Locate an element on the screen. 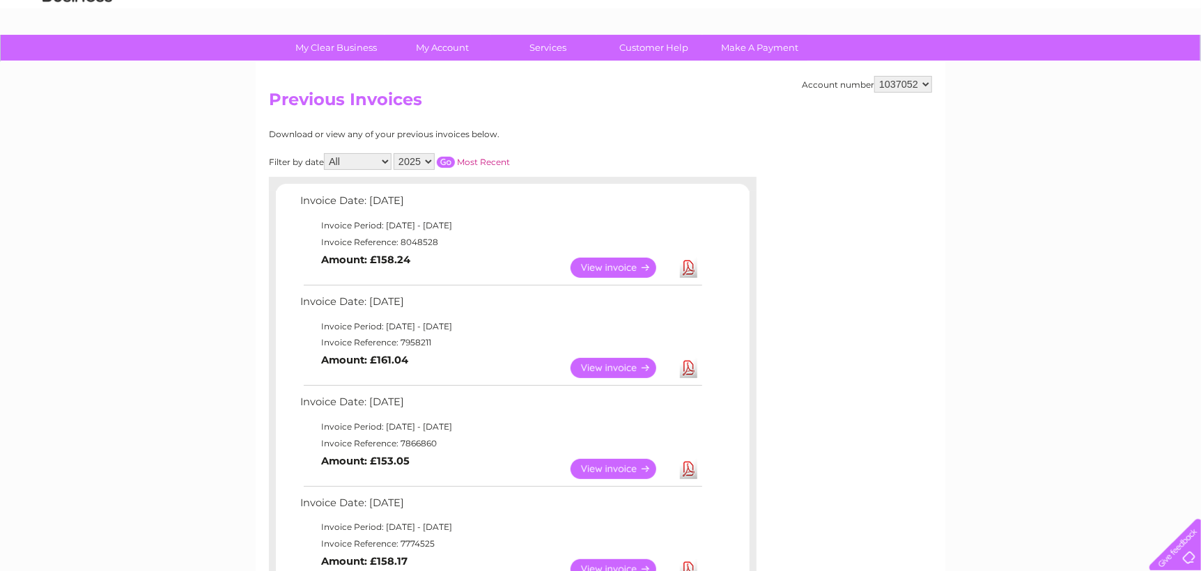  b: Amount: £158.24 is located at coordinates (366, 260).